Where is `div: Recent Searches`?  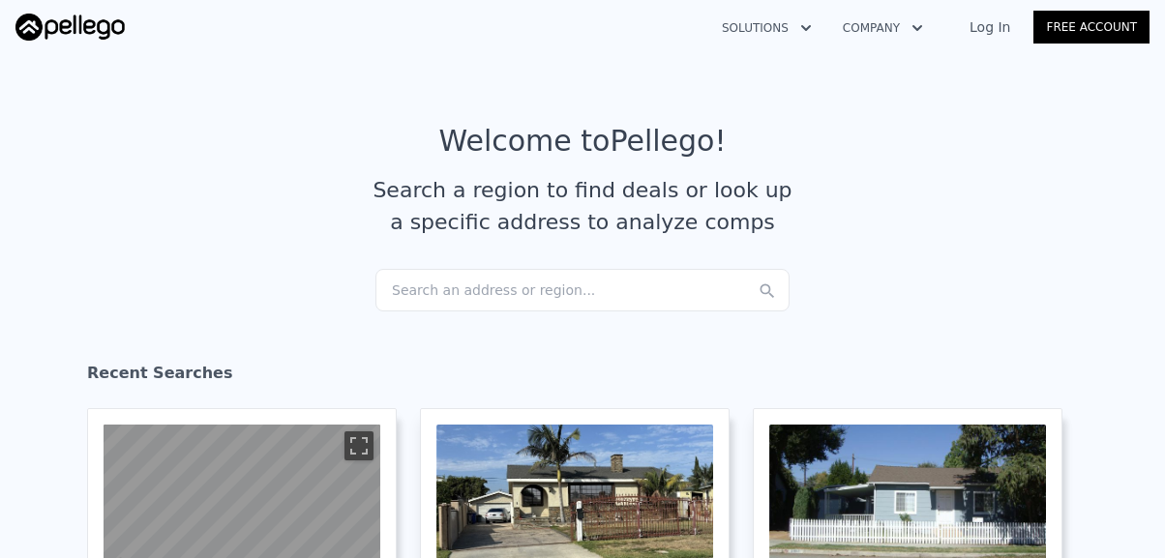 div: Recent Searches is located at coordinates (583, 377).